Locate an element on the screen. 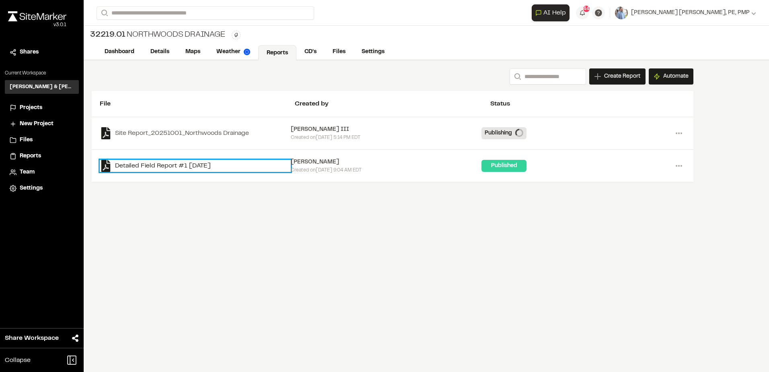 The width and height of the screenshot is (769, 372). span: Settings is located at coordinates (31, 188).